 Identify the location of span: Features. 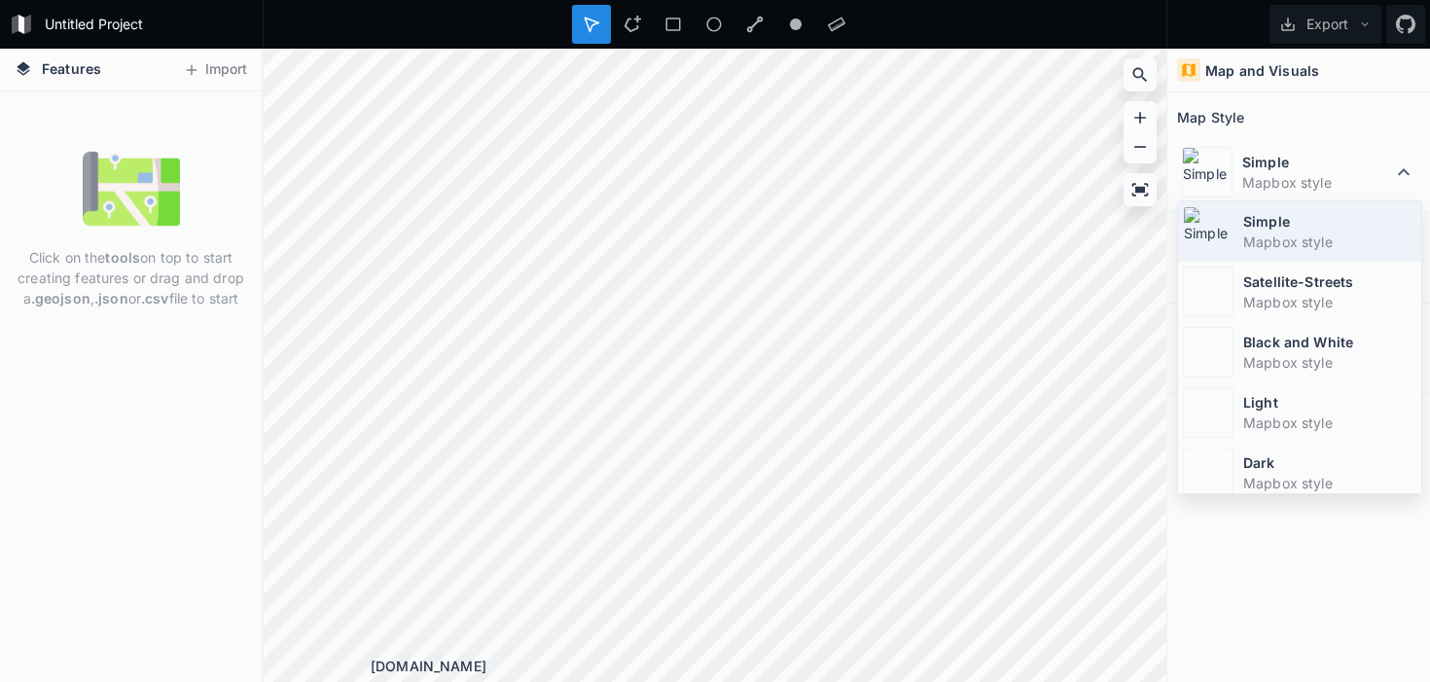
(71, 68).